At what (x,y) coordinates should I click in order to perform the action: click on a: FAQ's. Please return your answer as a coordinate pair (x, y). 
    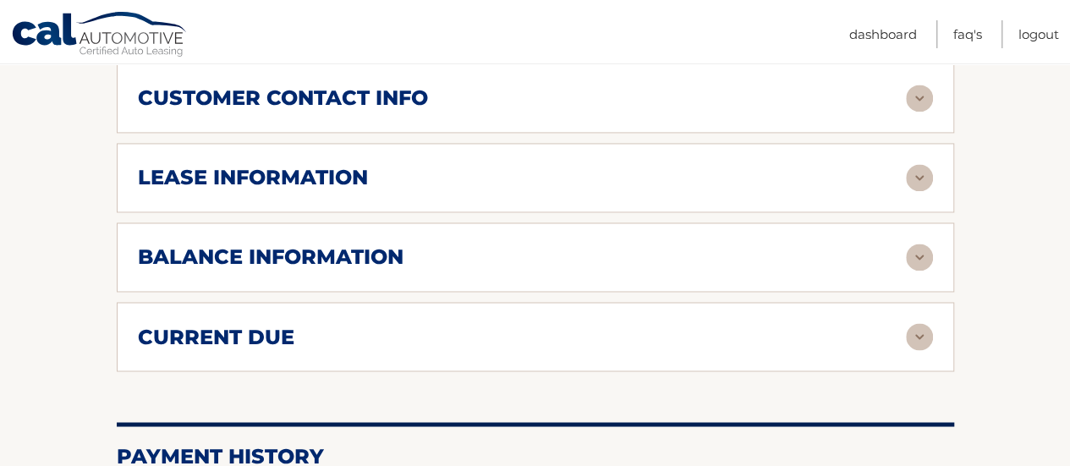
    Looking at the image, I should click on (967, 34).